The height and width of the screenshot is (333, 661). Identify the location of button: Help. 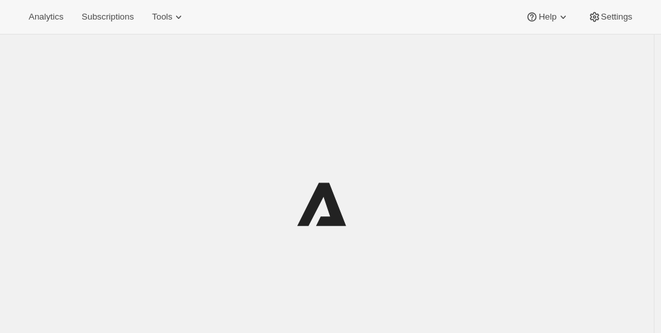
(547, 17).